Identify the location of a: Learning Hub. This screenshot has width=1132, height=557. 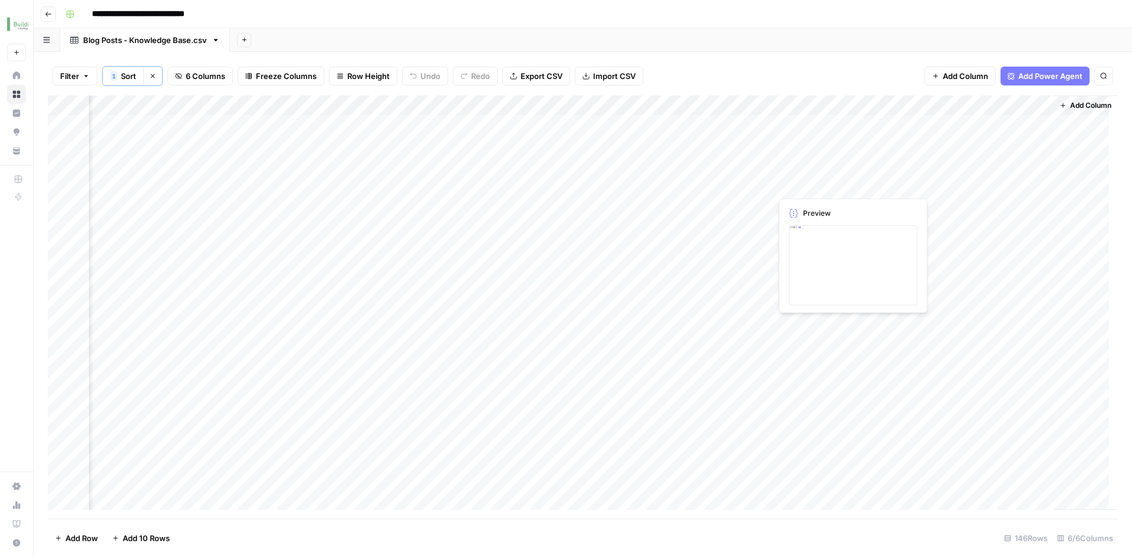
(17, 524).